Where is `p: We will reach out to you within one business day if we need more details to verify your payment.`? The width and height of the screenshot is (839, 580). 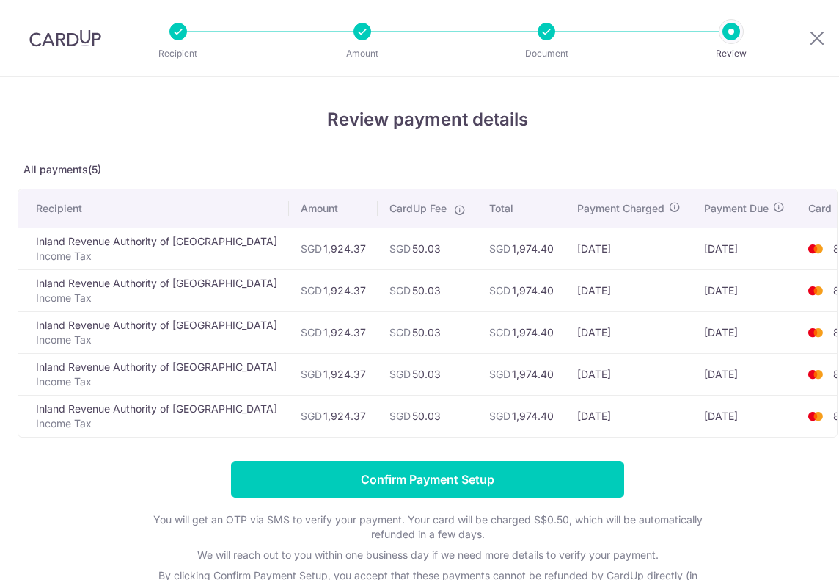
p: We will reach out to you within one business day if we need more details to verify your payment. is located at coordinates (428, 555).